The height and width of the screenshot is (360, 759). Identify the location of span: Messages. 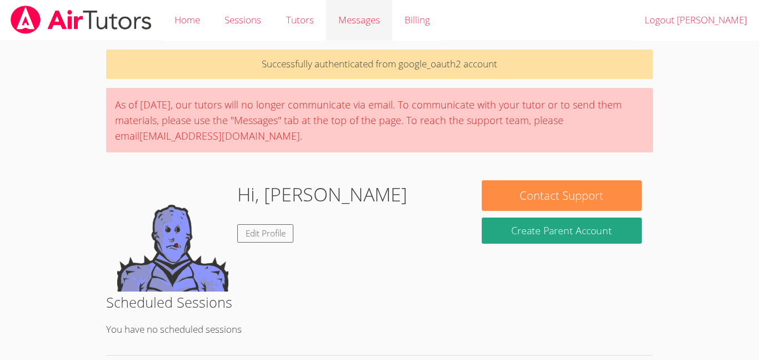
(359, 19).